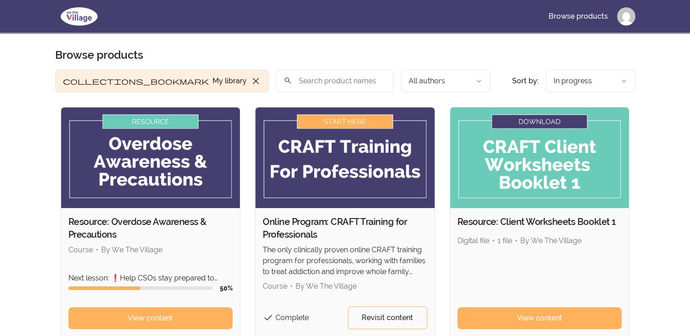 This screenshot has height=336, width=690. I want to click on span: check, so click(268, 318).